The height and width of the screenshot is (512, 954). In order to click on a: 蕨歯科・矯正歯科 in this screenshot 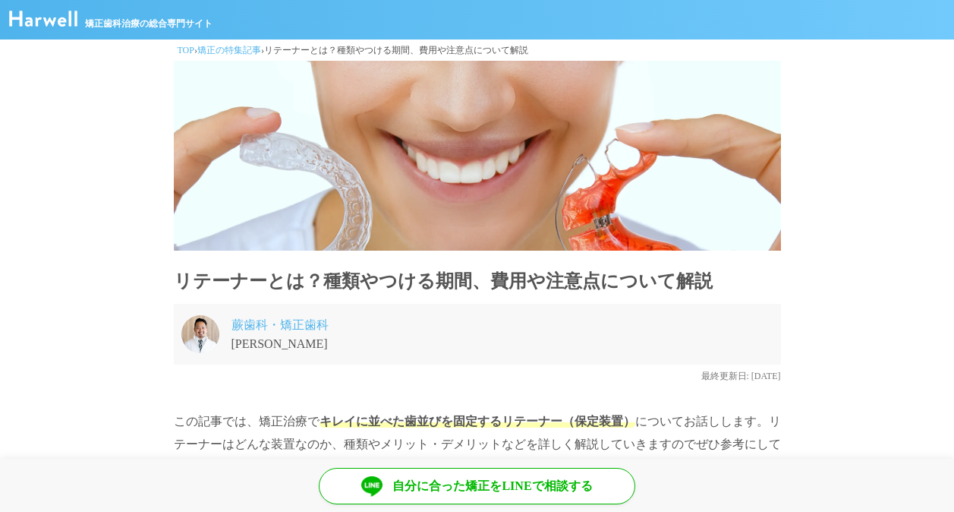, I will do `click(280, 324)`.